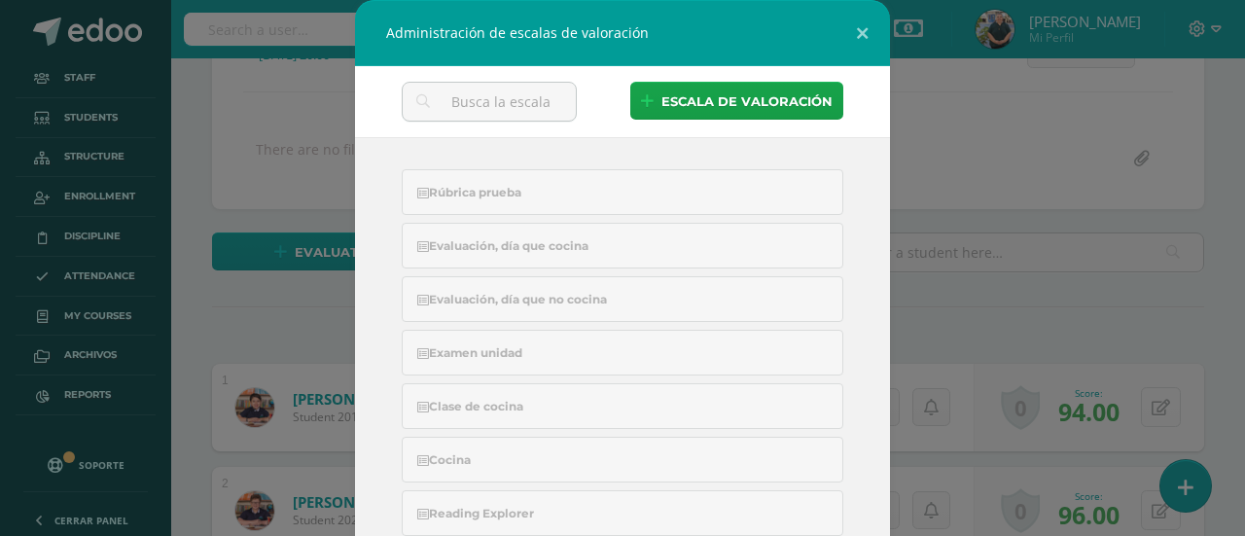 Image resolution: width=1245 pixels, height=536 pixels. What do you see at coordinates (747, 101) in the screenshot?
I see `span: escala de valoración` at bounding box center [747, 101].